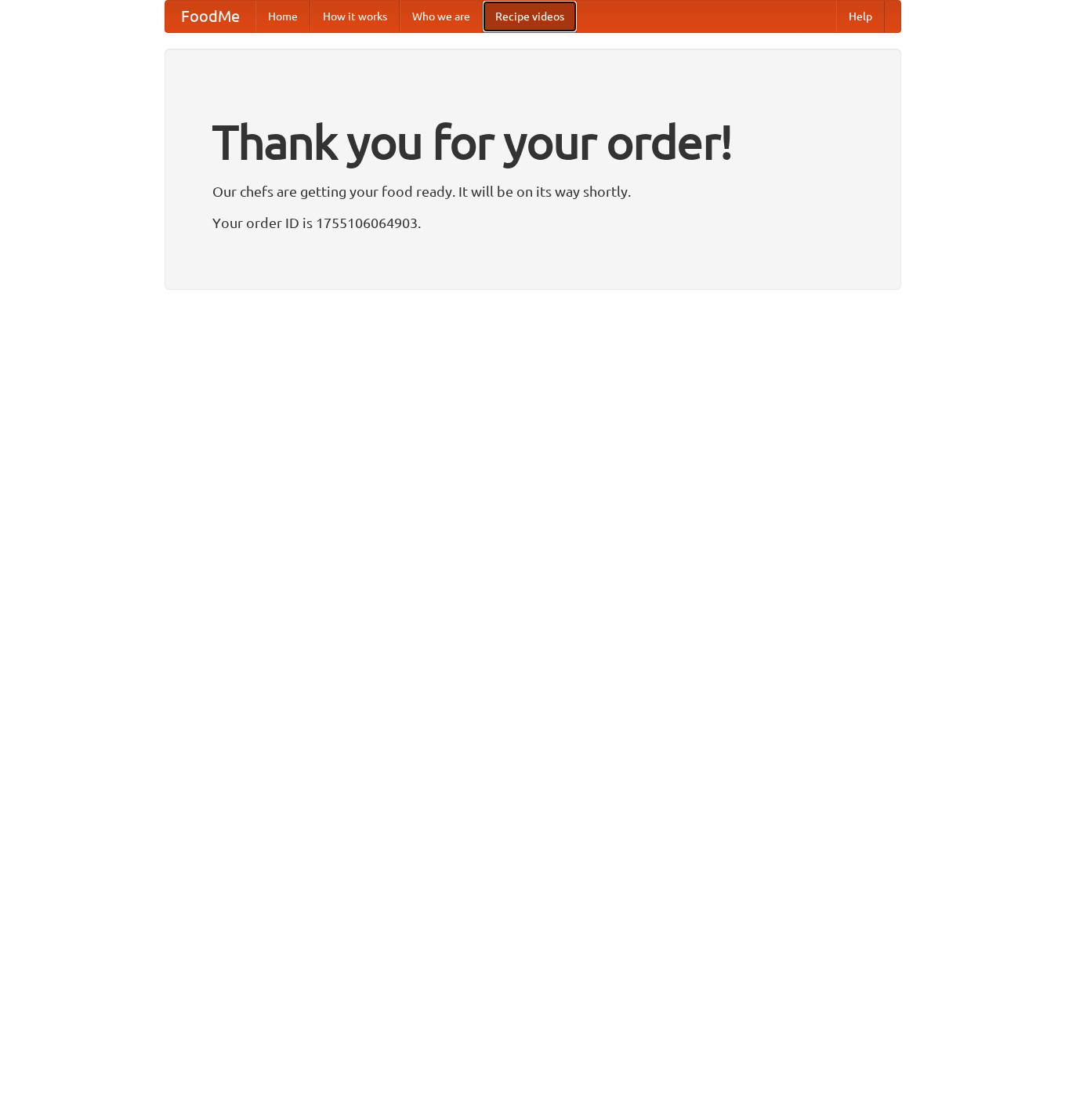 This screenshot has width=1065, height=1109. What do you see at coordinates (355, 16) in the screenshot?
I see `a: How it works` at bounding box center [355, 16].